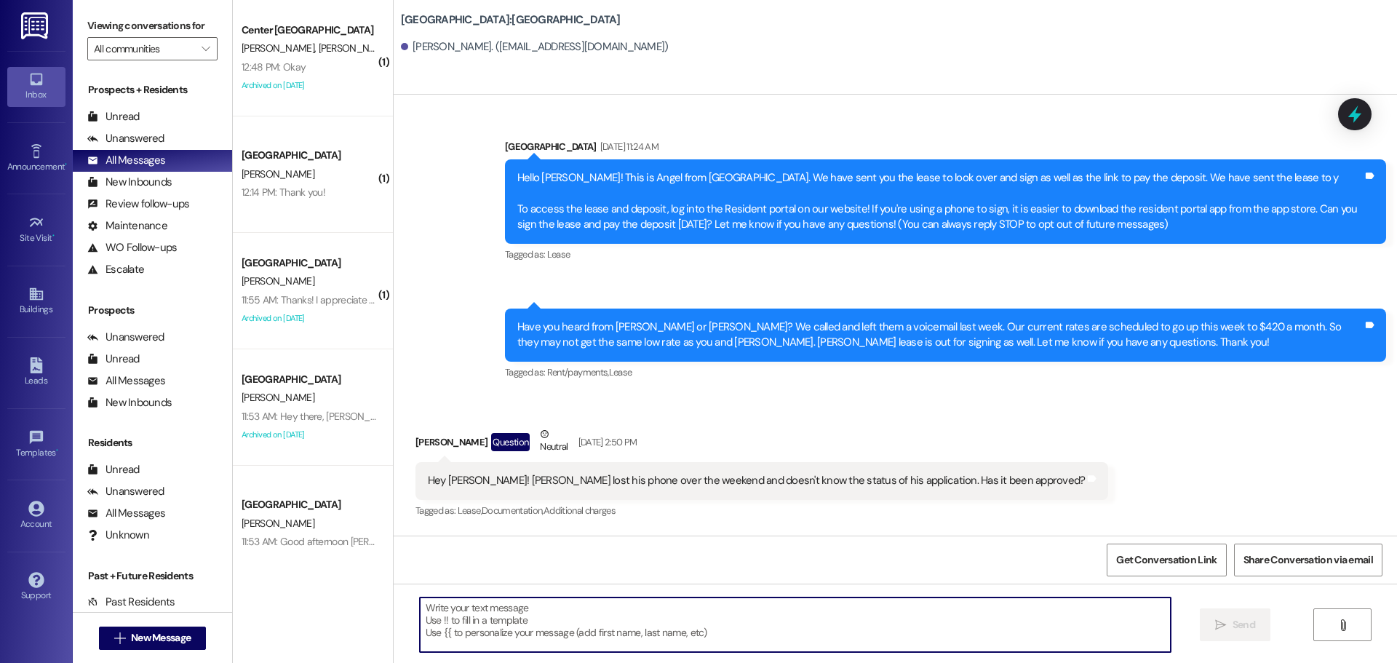  I want to click on div: Escalate, so click(116, 269).